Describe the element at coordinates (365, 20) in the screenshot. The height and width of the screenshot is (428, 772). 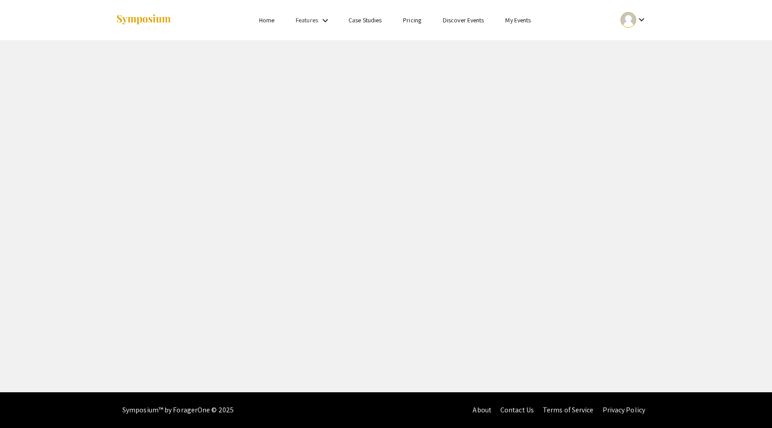
I see `a: Case Studies` at that location.